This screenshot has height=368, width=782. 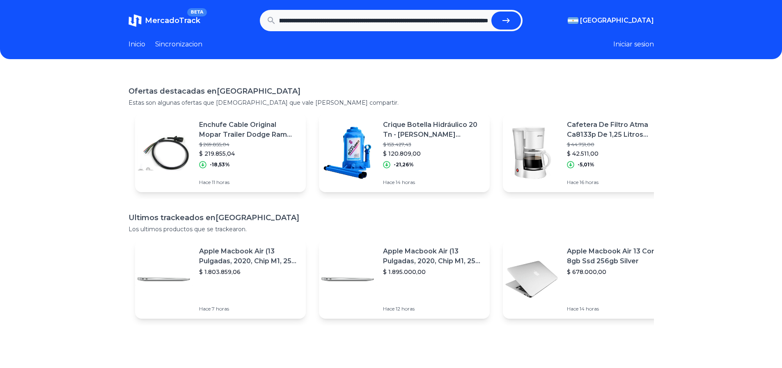 I want to click on p: Hace 11 horas, so click(x=249, y=182).